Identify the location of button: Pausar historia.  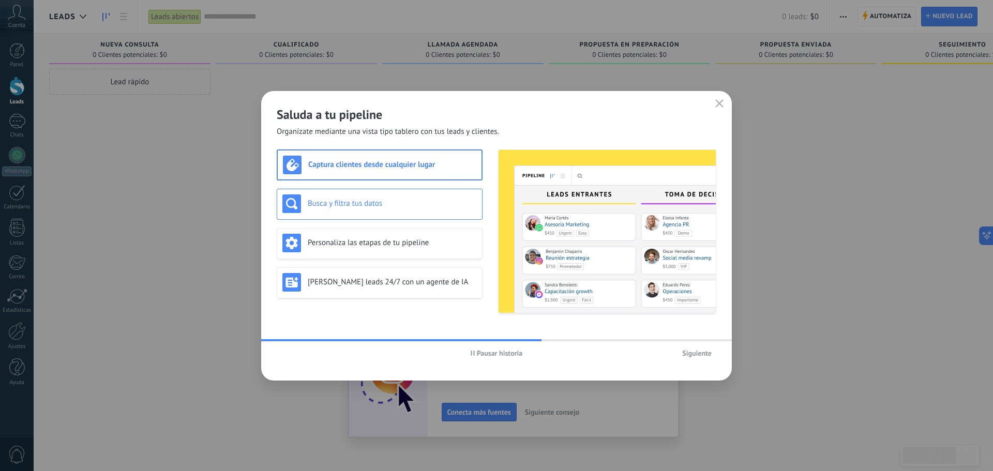
(497, 353).